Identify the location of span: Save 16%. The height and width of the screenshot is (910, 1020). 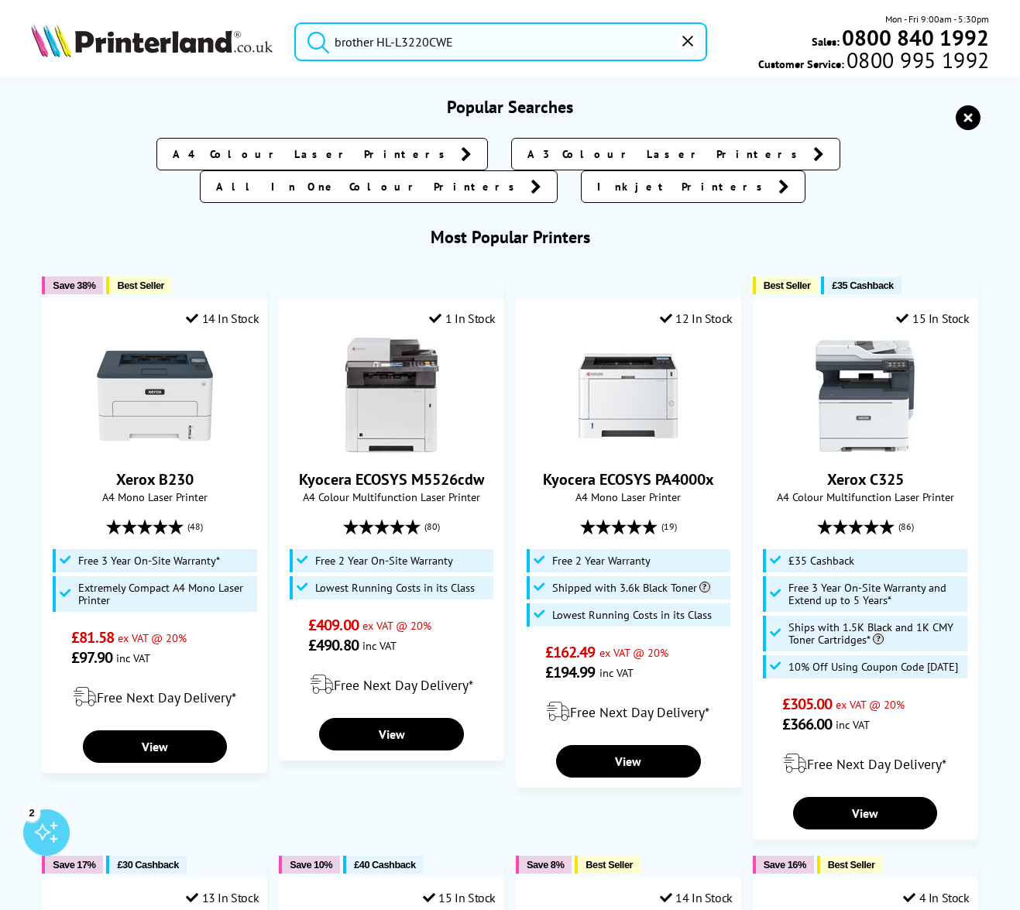
(785, 864).